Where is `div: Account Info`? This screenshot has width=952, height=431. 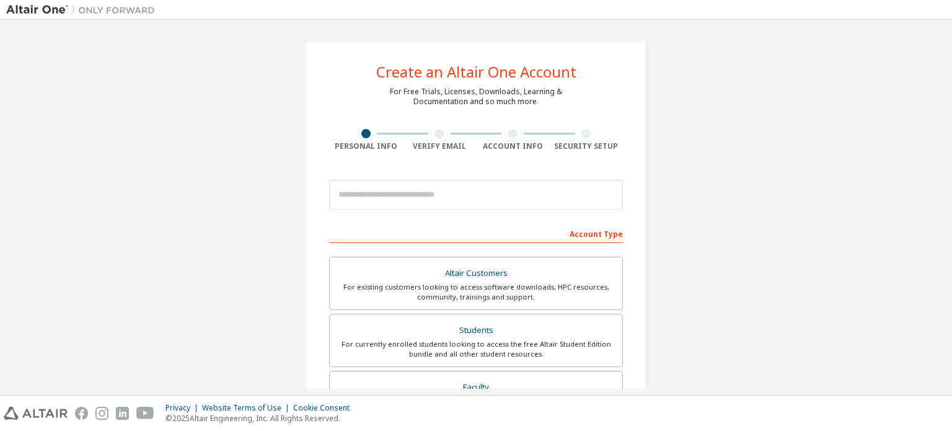 div: Account Info is located at coordinates (512, 146).